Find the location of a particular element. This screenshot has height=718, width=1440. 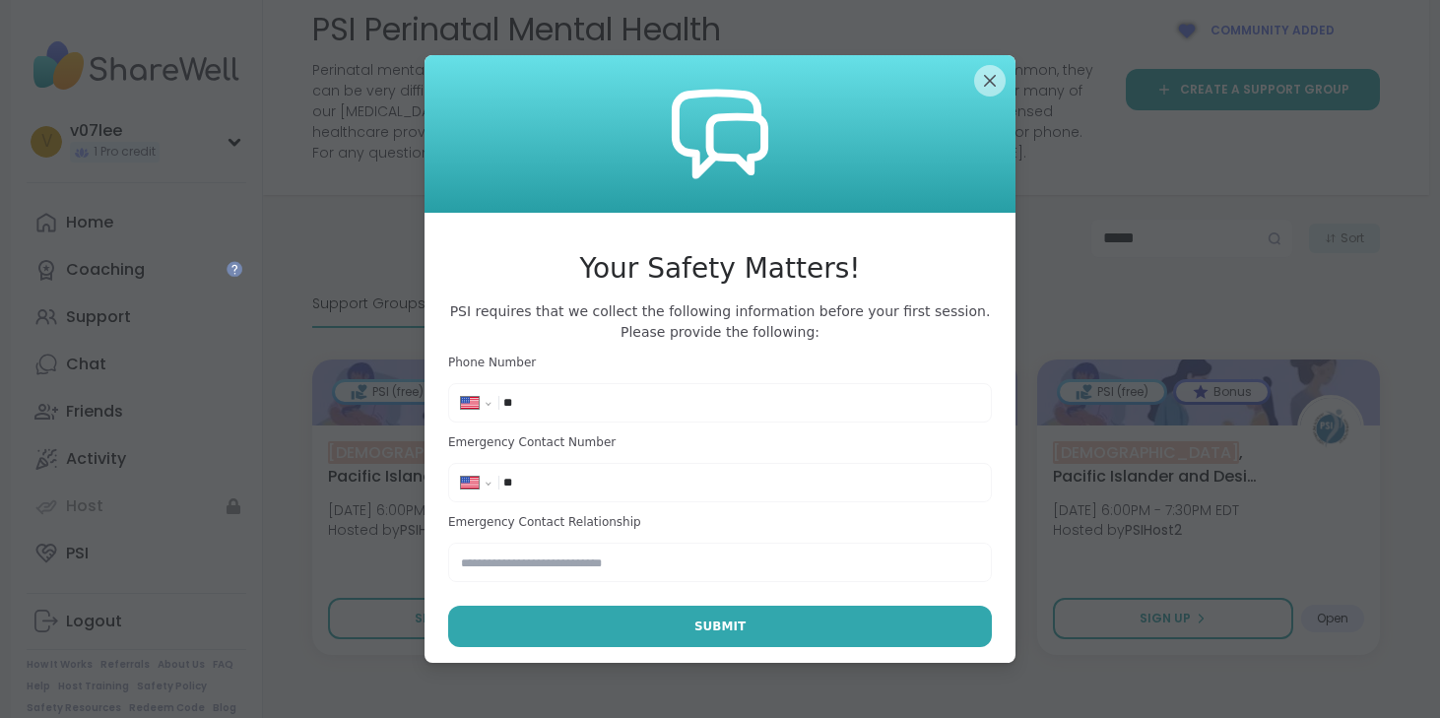

img: United States is located at coordinates (470, 482).